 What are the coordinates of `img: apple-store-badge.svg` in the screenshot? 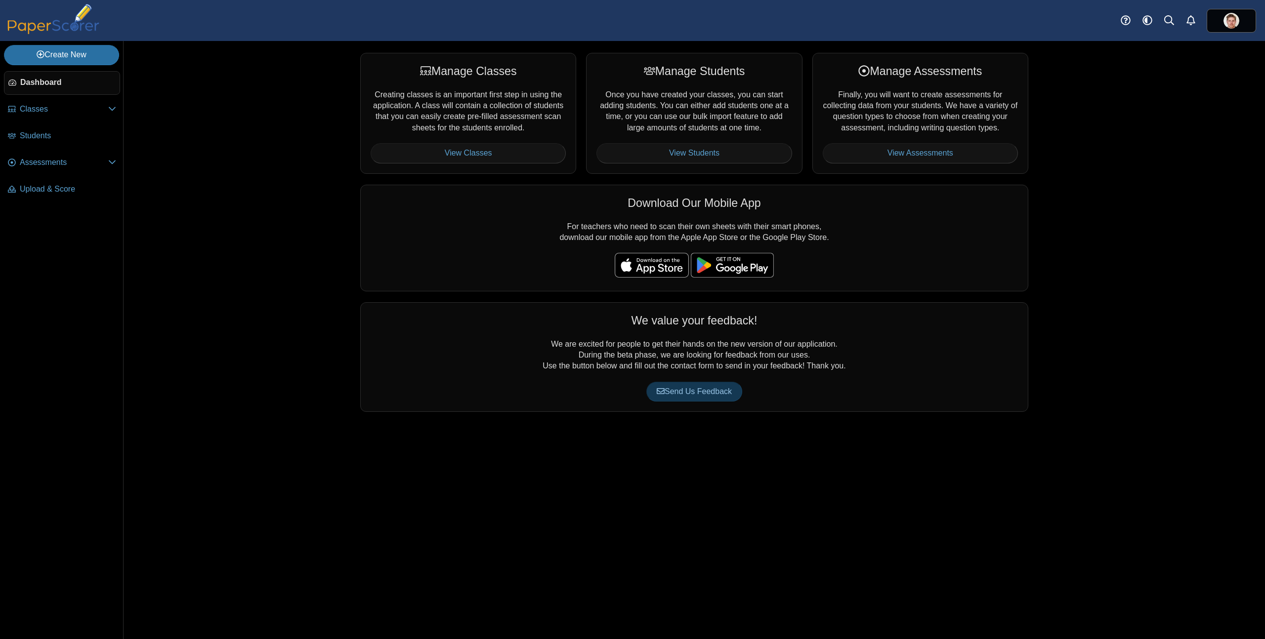 It's located at (652, 265).